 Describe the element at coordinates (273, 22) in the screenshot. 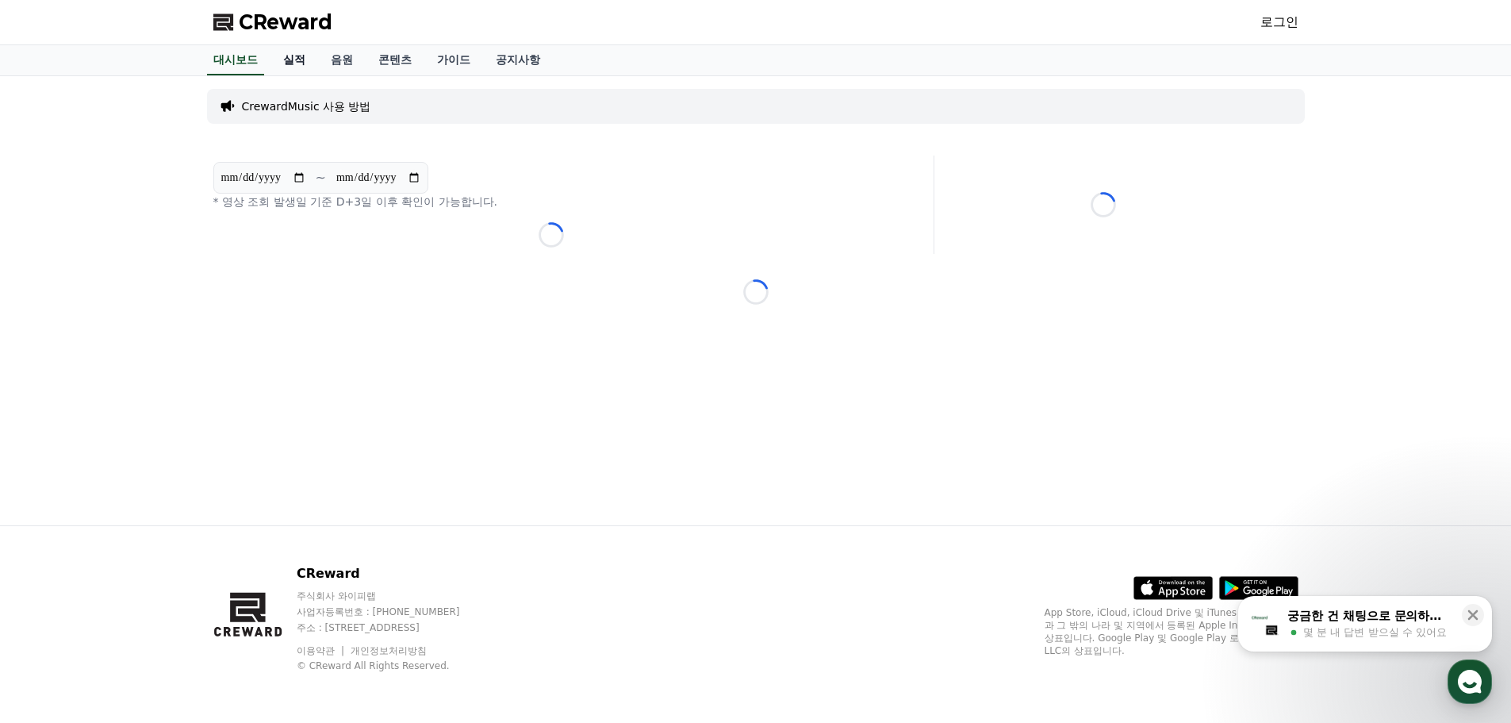

I see `a: CReward` at that location.